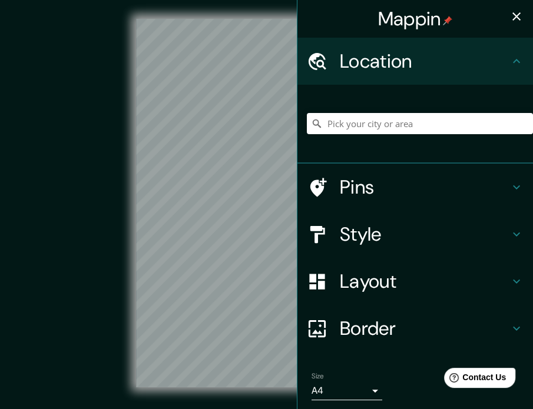 The height and width of the screenshot is (409, 533). Describe the element at coordinates (347, 391) in the screenshot. I see `div: A4` at that location.